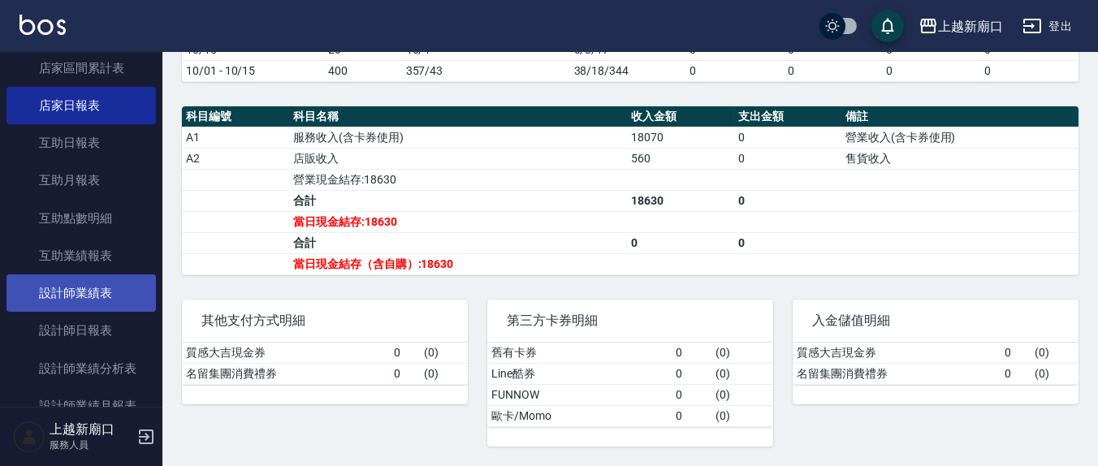 This screenshot has height=466, width=1098. What do you see at coordinates (29, 437) in the screenshot?
I see `img: Person` at bounding box center [29, 437].